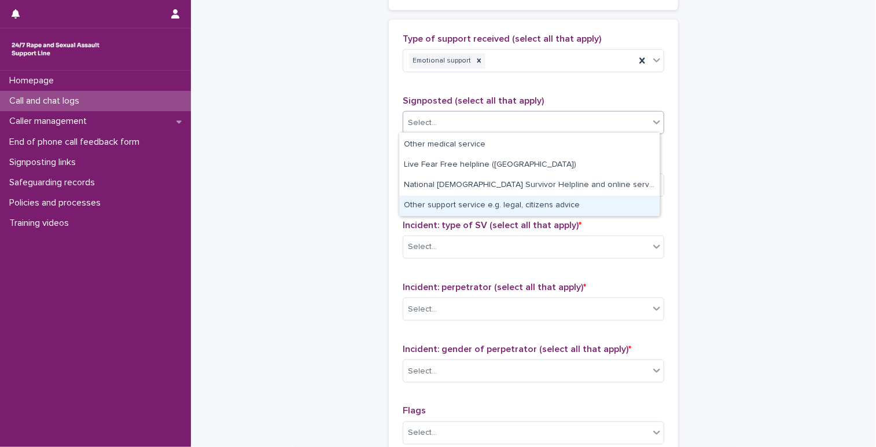 The height and width of the screenshot is (447, 876). Describe the element at coordinates (46, 101) in the screenshot. I see `p: Call and chat logs` at that location.